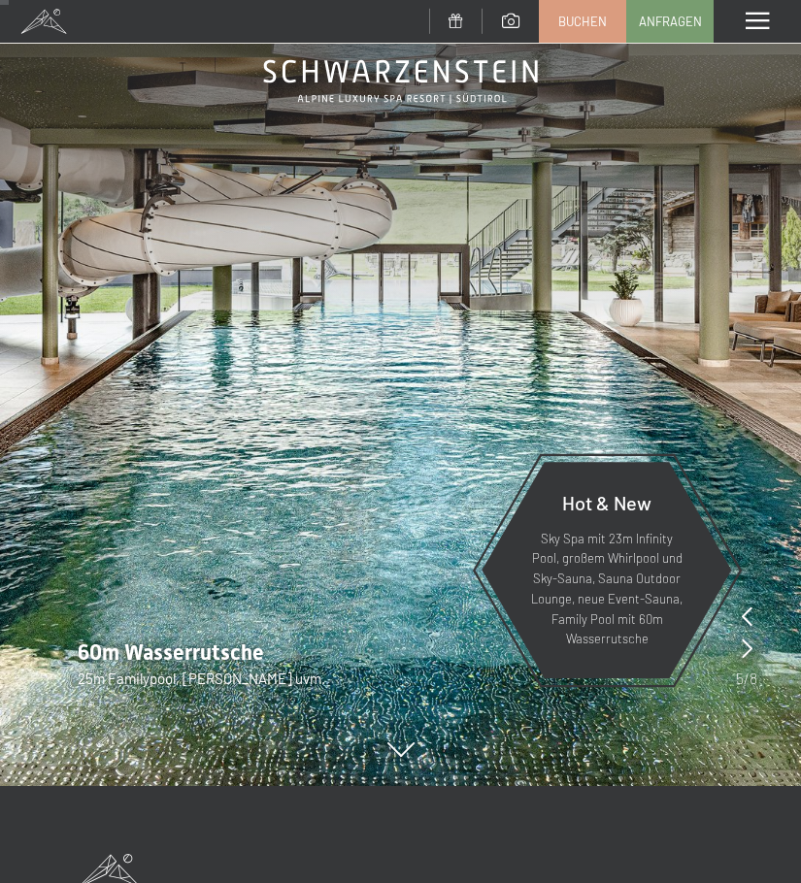  I want to click on span: Anfragen, so click(670, 21).